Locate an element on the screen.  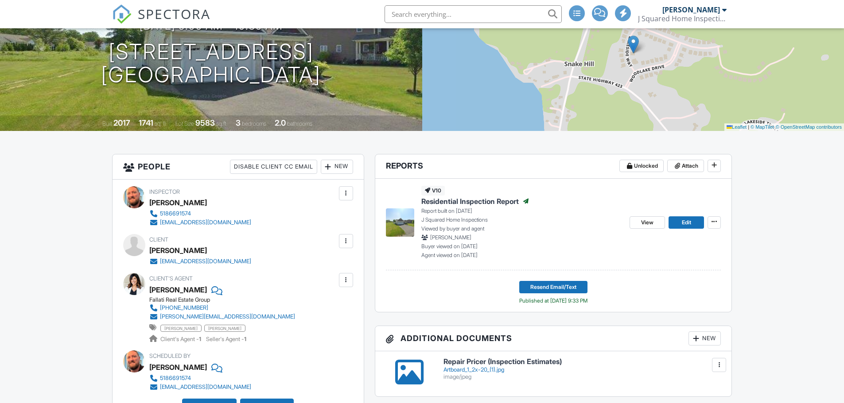
div: 2.0 is located at coordinates (280, 123).